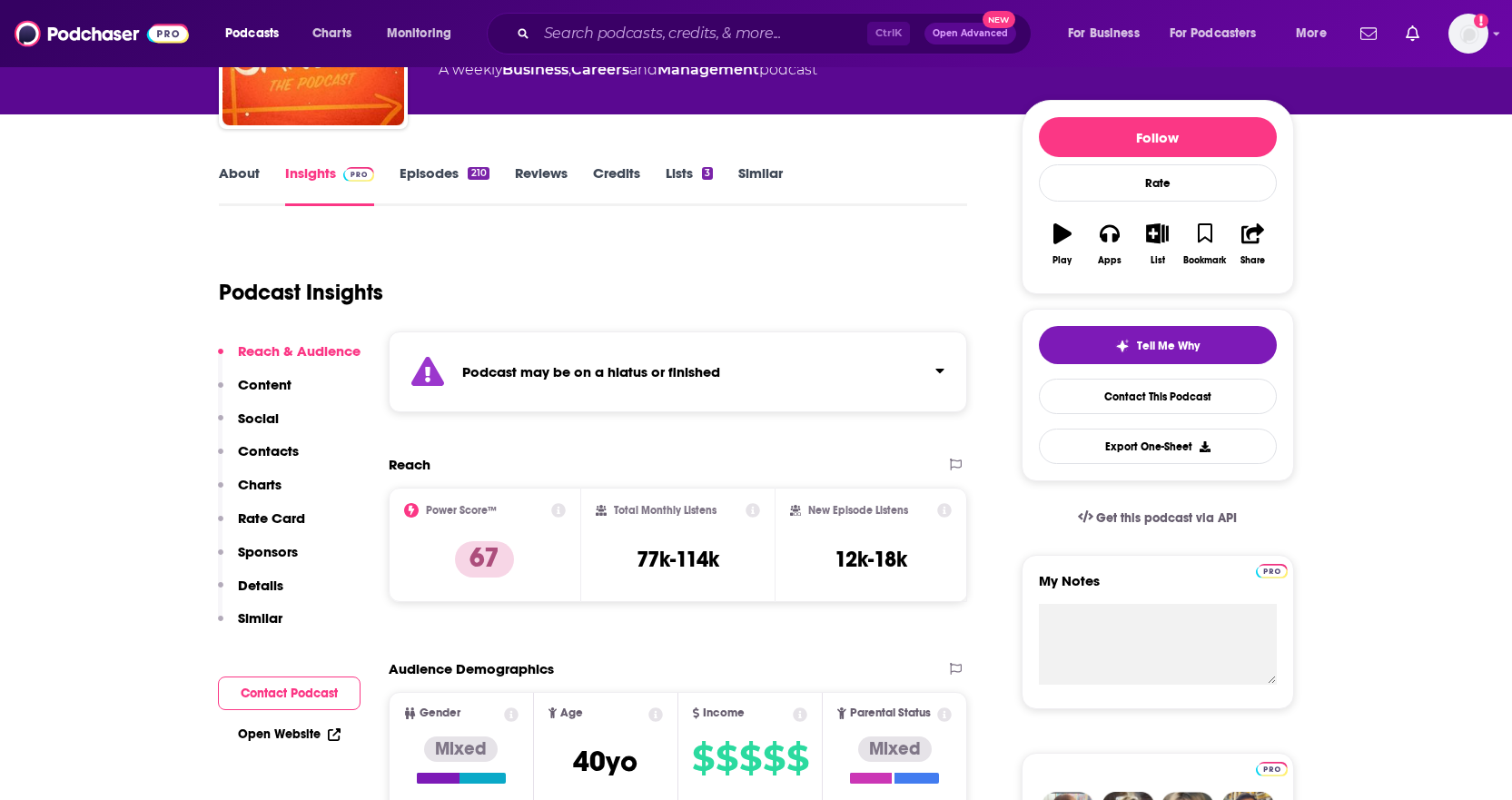 Image resolution: width=1512 pixels, height=800 pixels. Describe the element at coordinates (258, 560) in the screenshot. I see `button: Sponsors` at that location.